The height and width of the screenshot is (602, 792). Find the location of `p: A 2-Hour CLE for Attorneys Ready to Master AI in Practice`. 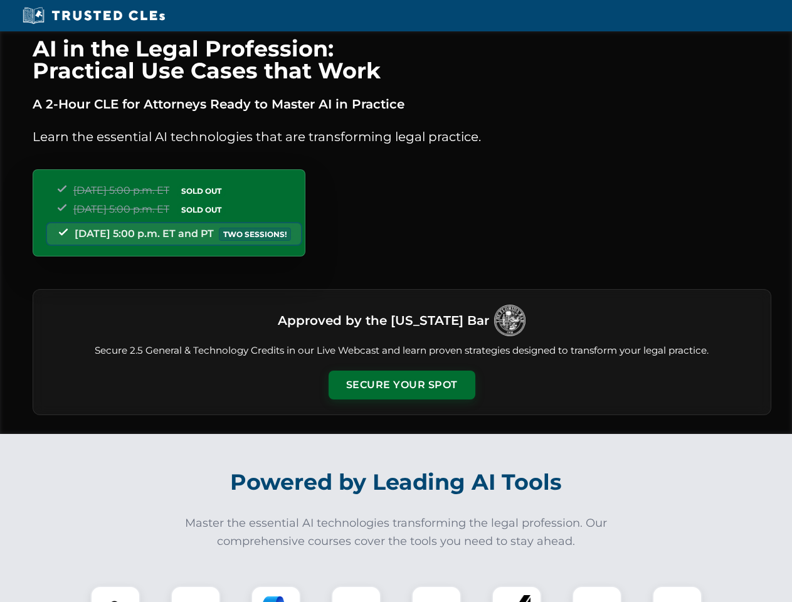

p: A 2-Hour CLE for Attorneys Ready to Master AI in Practice is located at coordinates (402, 104).